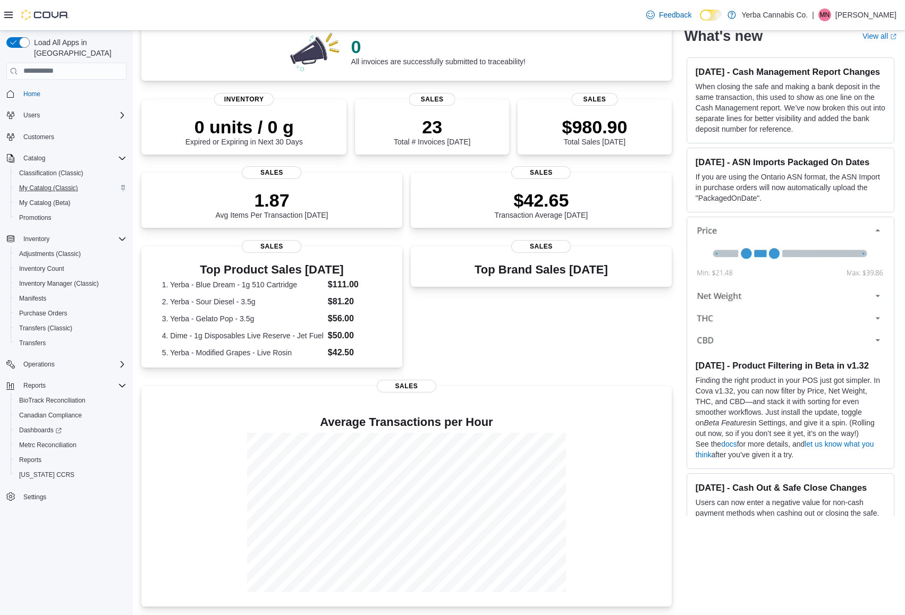 Image resolution: width=905 pixels, height=615 pixels. I want to click on span: Manifests, so click(32, 299).